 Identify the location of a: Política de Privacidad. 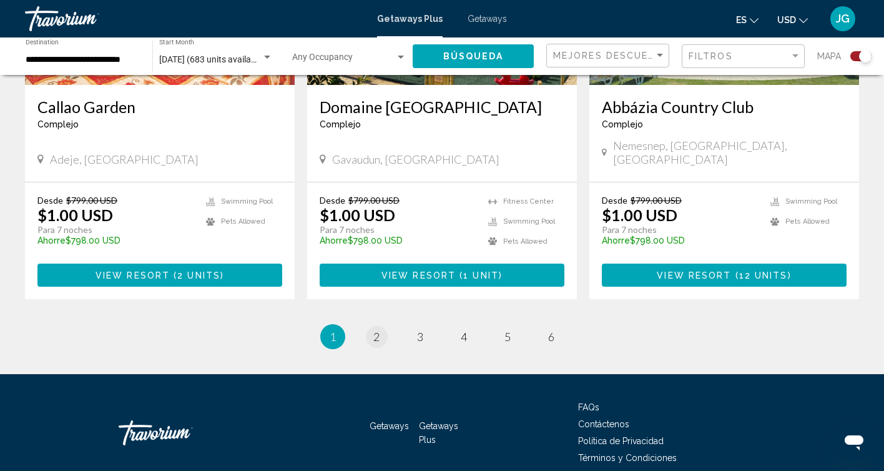
(621, 441).